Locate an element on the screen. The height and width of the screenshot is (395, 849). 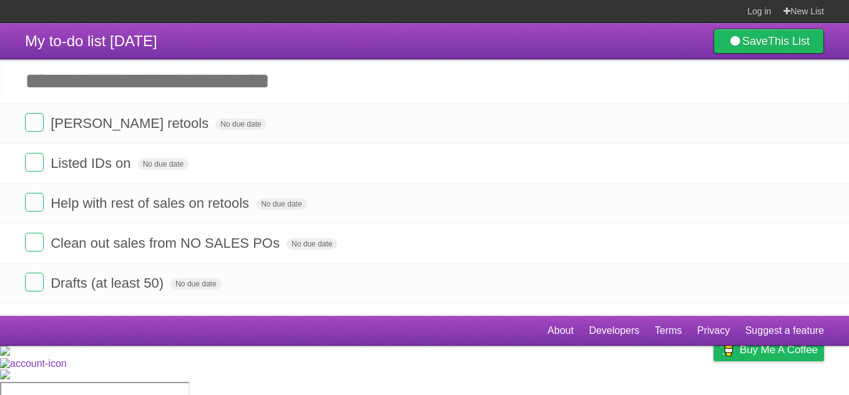
span: Clean out sales from NO SALES POs is located at coordinates (167, 243).